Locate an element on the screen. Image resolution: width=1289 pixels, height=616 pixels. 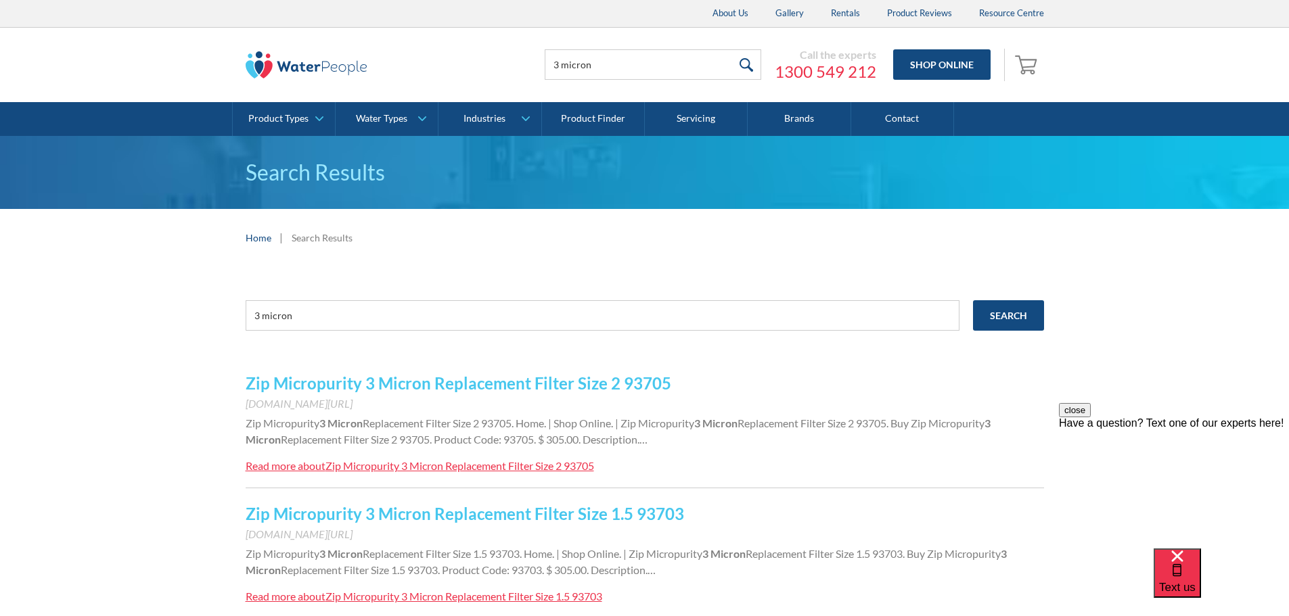
div: Search Results is located at coordinates (322, 238).